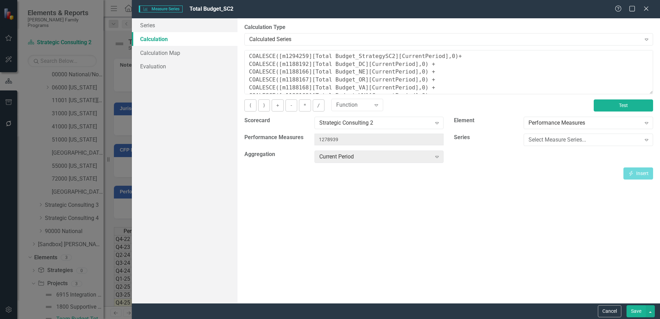  I want to click on a: Calculation Map, so click(185, 53).